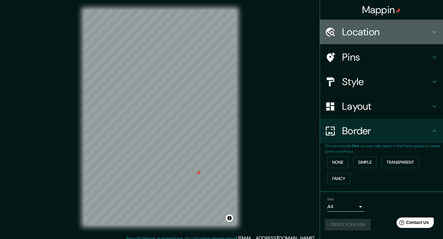 This screenshot has height=239, width=443. I want to click on div: Style, so click(382, 82).